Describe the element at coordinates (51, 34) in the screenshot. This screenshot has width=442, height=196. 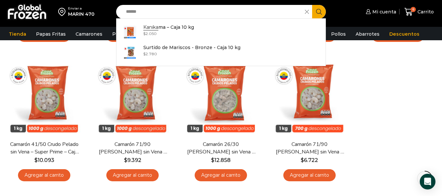
I see `a: Papas Fritas` at that location.